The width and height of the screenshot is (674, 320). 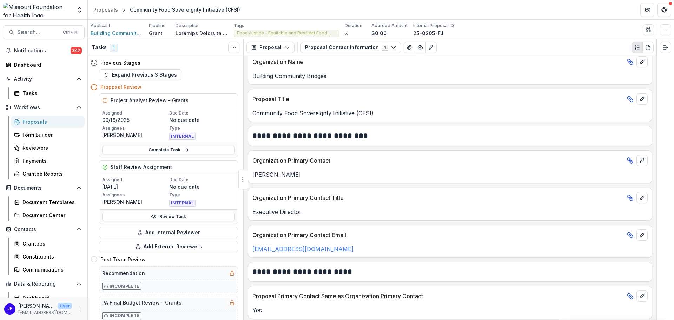 I want to click on span: 1, so click(x=114, y=48).